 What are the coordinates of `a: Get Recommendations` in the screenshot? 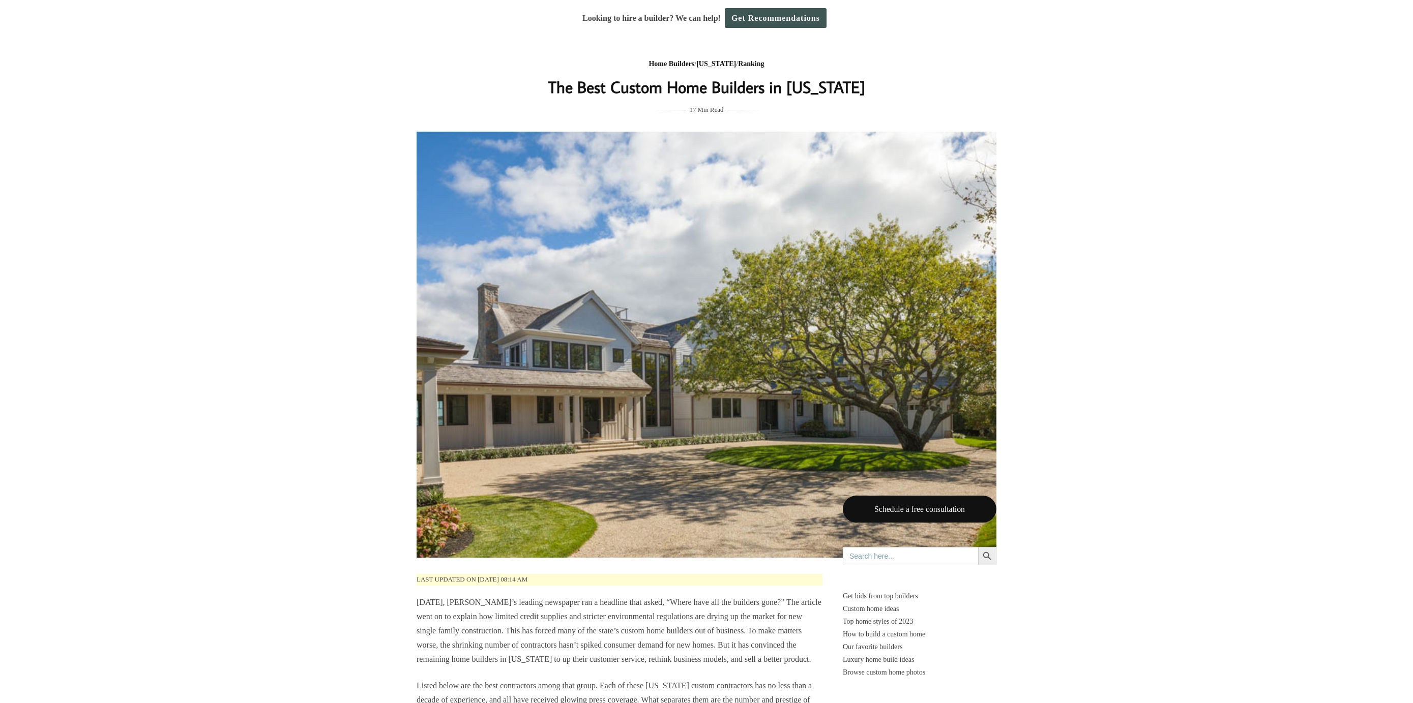 It's located at (776, 18).